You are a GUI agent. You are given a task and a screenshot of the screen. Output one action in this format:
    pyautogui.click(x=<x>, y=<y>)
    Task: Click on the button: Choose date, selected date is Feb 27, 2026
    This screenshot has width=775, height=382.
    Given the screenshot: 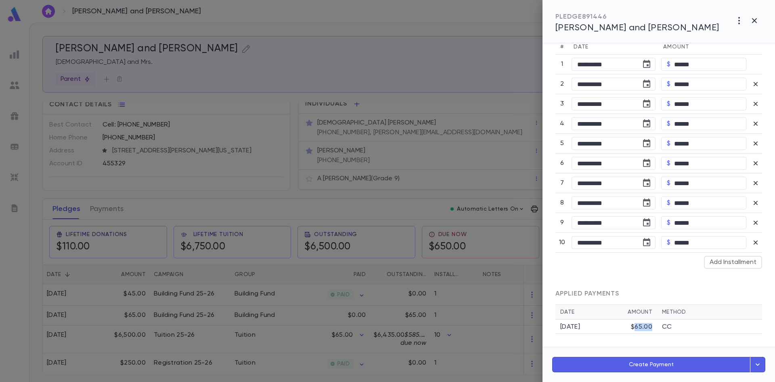 What is the action you would take?
    pyautogui.click(x=647, y=183)
    